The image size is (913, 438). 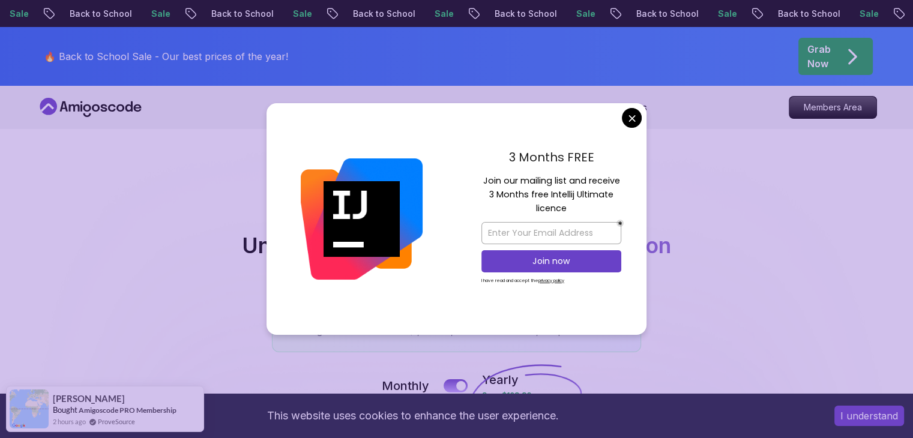 What do you see at coordinates (29, 409) in the screenshot?
I see `img: provesource social proof notification image` at bounding box center [29, 409].